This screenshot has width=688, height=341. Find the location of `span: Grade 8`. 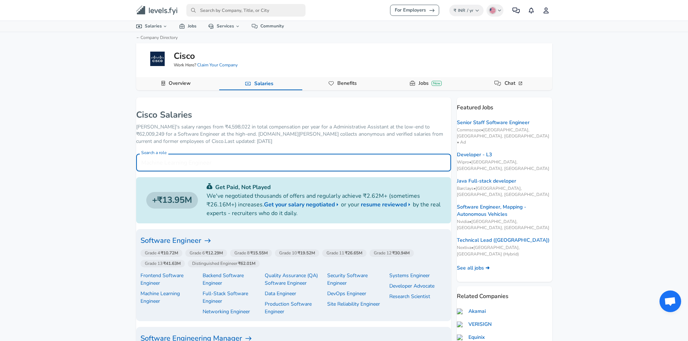

span: Grade 8 is located at coordinates (251, 253).